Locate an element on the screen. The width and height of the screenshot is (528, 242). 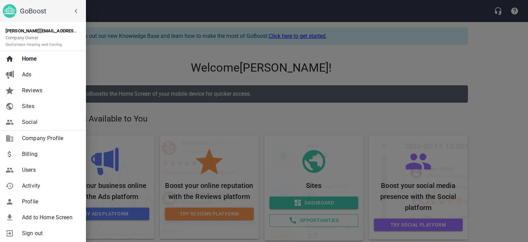
span: Activity is located at coordinates (50, 186).